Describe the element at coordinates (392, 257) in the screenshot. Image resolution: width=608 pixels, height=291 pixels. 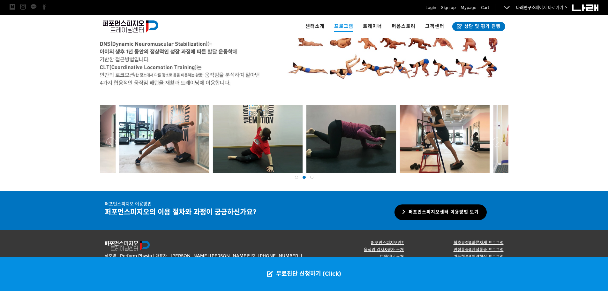
I see `u: 트레이너 소개` at that location.